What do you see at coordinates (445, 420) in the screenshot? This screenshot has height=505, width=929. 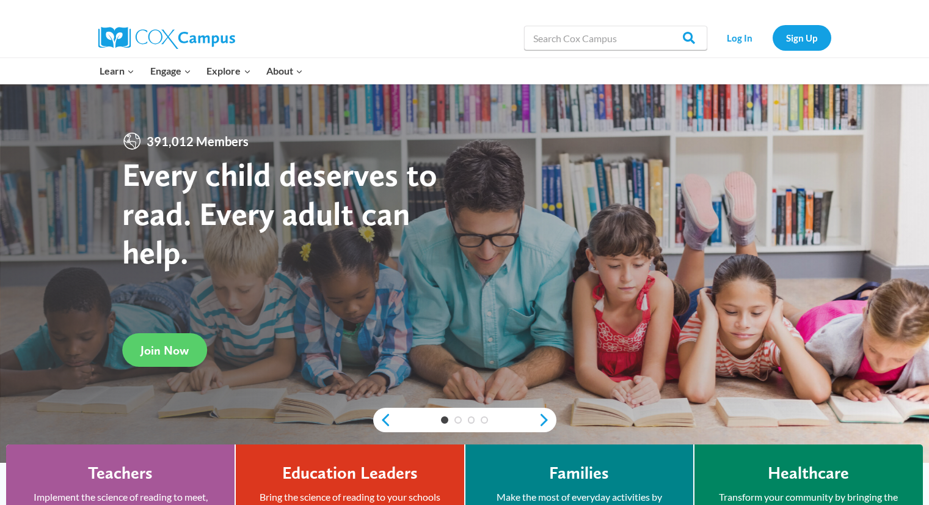 I see `a: 1` at bounding box center [445, 420].